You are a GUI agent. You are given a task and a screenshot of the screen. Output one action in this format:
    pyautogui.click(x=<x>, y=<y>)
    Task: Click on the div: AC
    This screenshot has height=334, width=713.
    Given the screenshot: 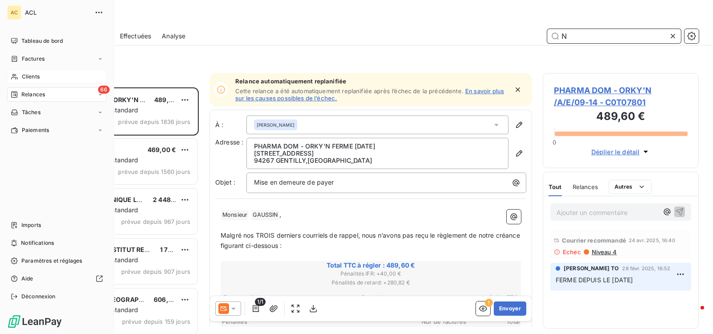 What is the action you would take?
    pyautogui.click(x=14, y=12)
    